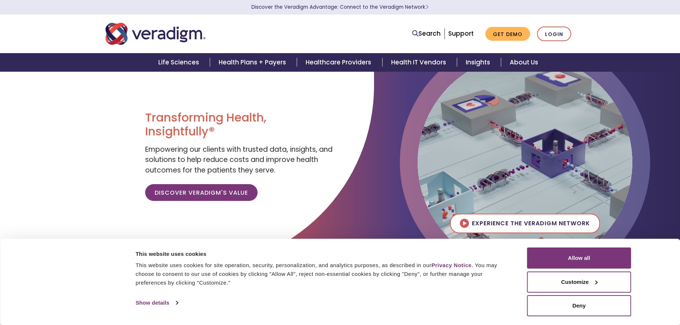 This screenshot has width=680, height=325. Describe the element at coordinates (579, 282) in the screenshot. I see `button: Customize` at that location.